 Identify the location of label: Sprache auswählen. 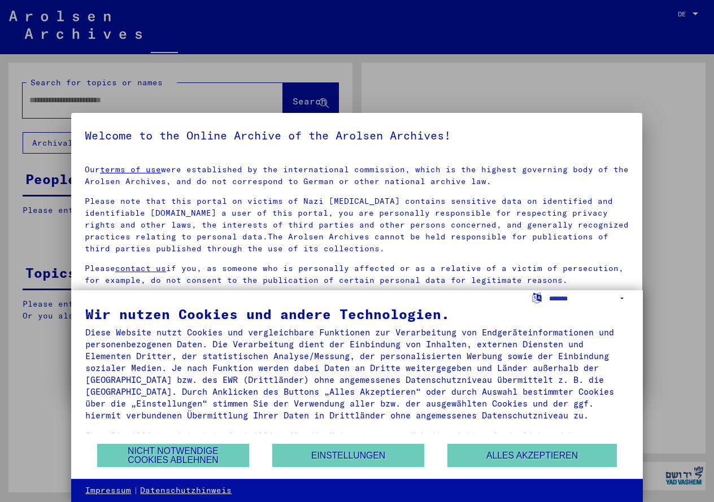
(536, 297).